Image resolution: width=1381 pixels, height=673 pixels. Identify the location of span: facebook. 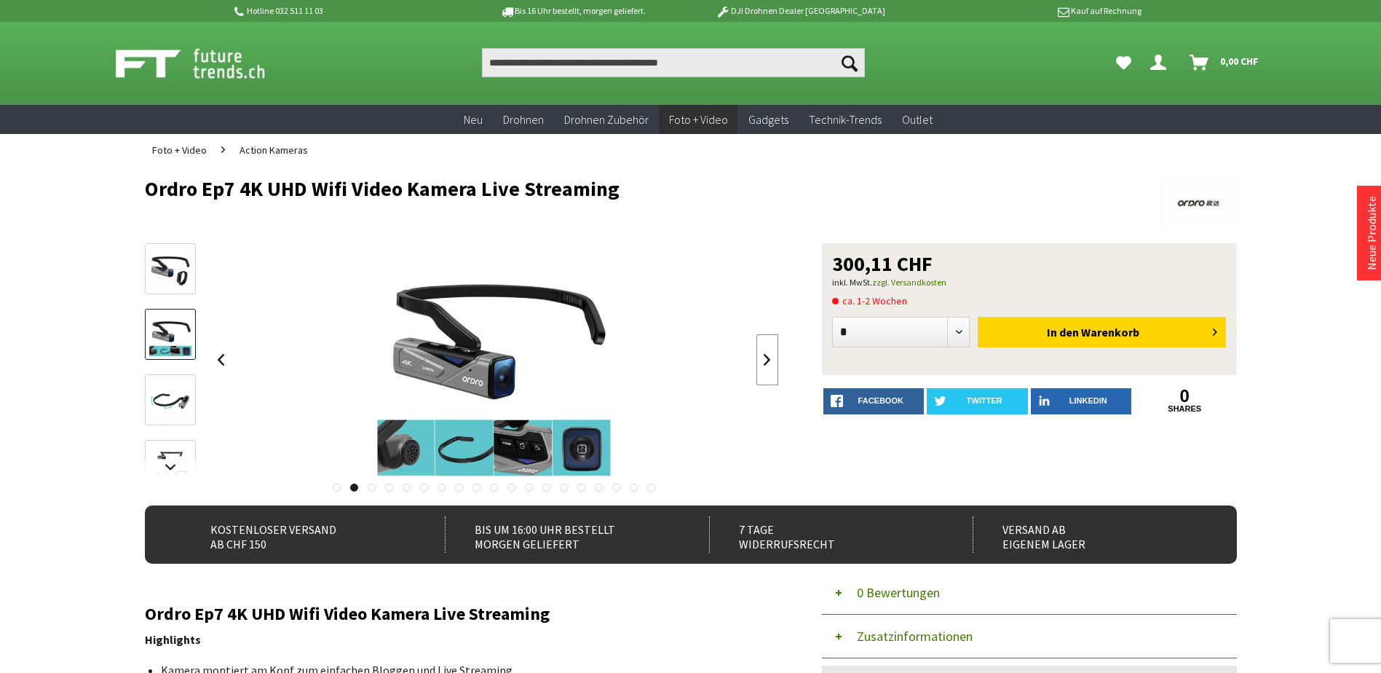
(881, 400).